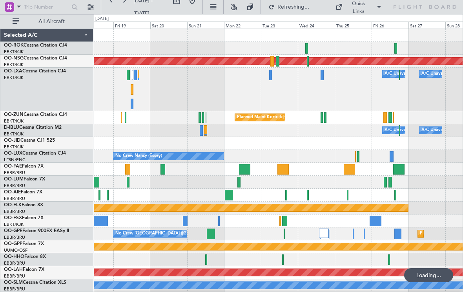  What do you see at coordinates (13, 167) in the screenshot?
I see `span: OO-FAE` at bounding box center [13, 167].